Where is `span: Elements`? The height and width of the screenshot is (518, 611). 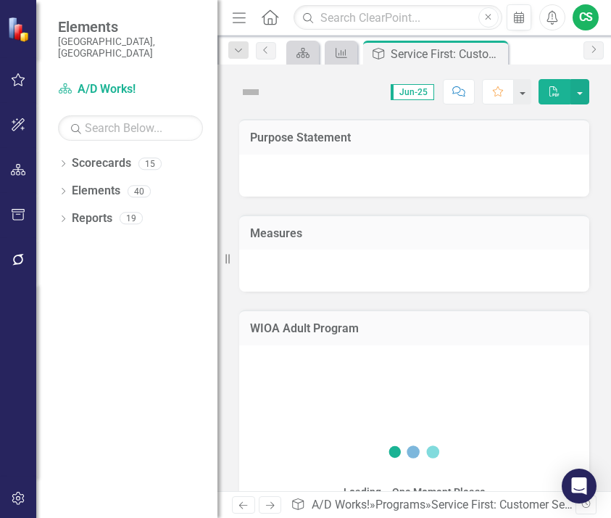
span: Elements is located at coordinates (130, 27).